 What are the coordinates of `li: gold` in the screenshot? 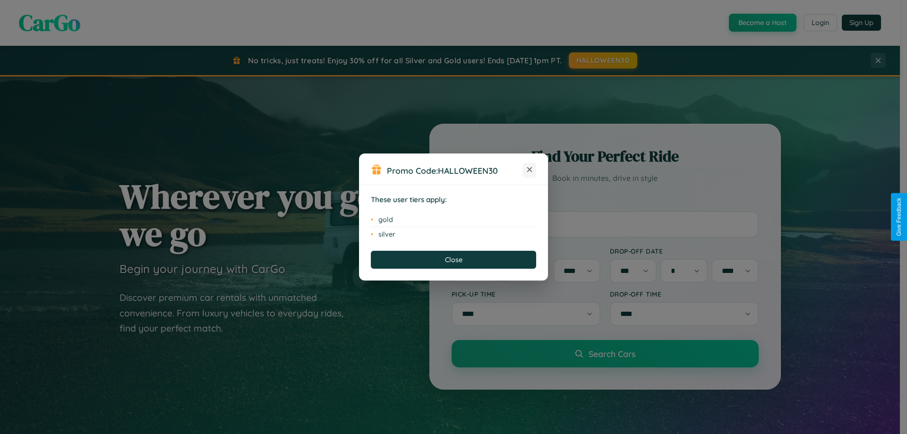 It's located at (453, 220).